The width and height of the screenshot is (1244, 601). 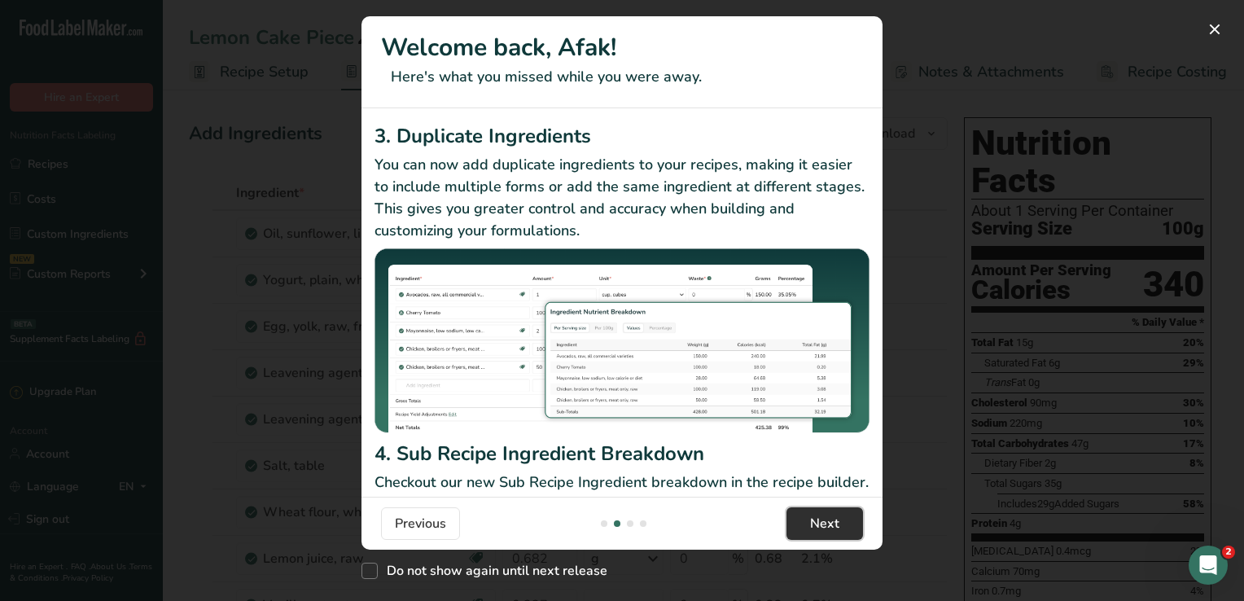 What do you see at coordinates (622, 77) in the screenshot?
I see `p: Here's what you missed while you were away.` at bounding box center [622, 77].